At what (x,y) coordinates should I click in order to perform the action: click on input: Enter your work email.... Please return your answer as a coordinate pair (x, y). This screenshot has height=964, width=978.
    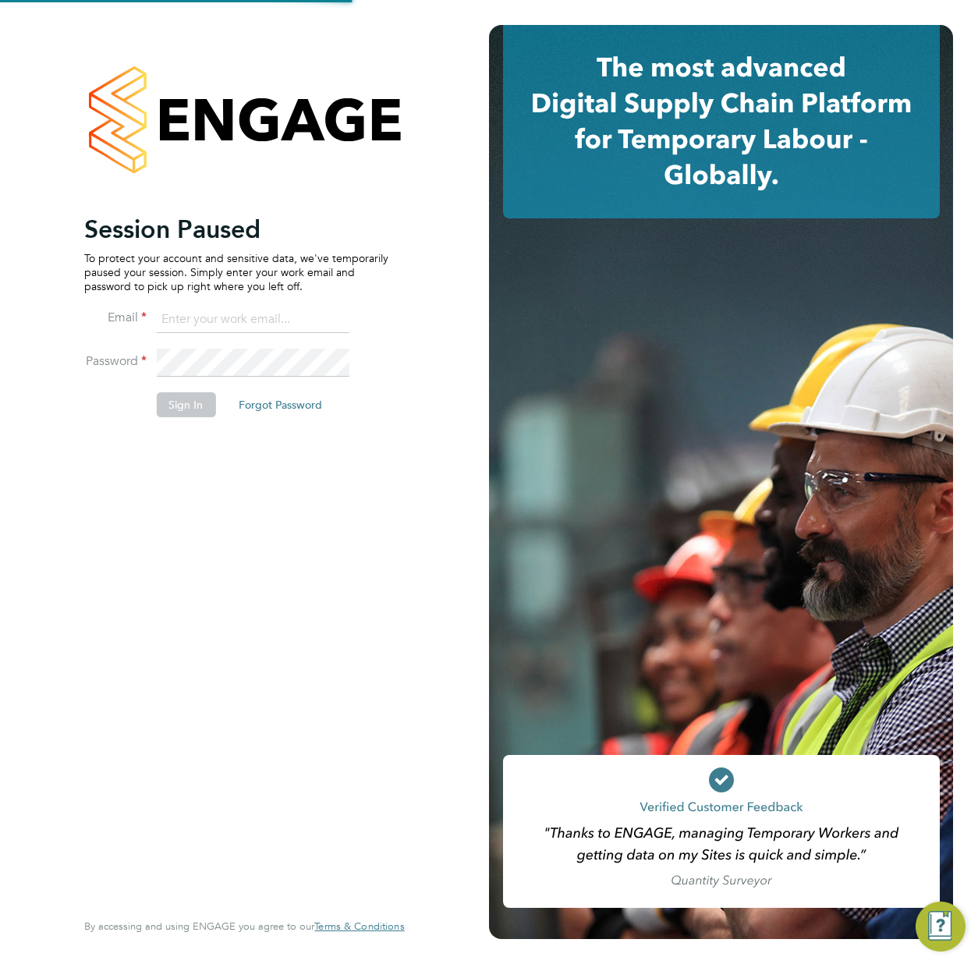
    Looking at the image, I should click on (252, 320).